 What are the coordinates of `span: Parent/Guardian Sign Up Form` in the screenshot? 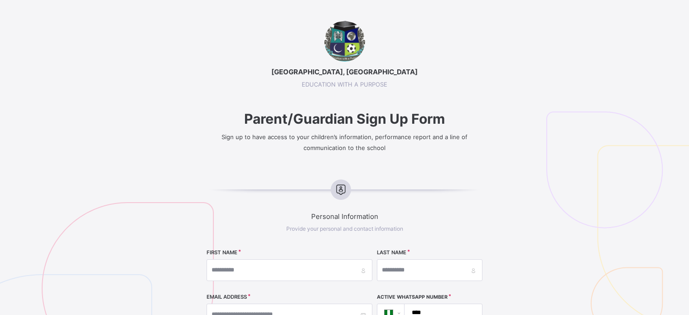 It's located at (344, 119).